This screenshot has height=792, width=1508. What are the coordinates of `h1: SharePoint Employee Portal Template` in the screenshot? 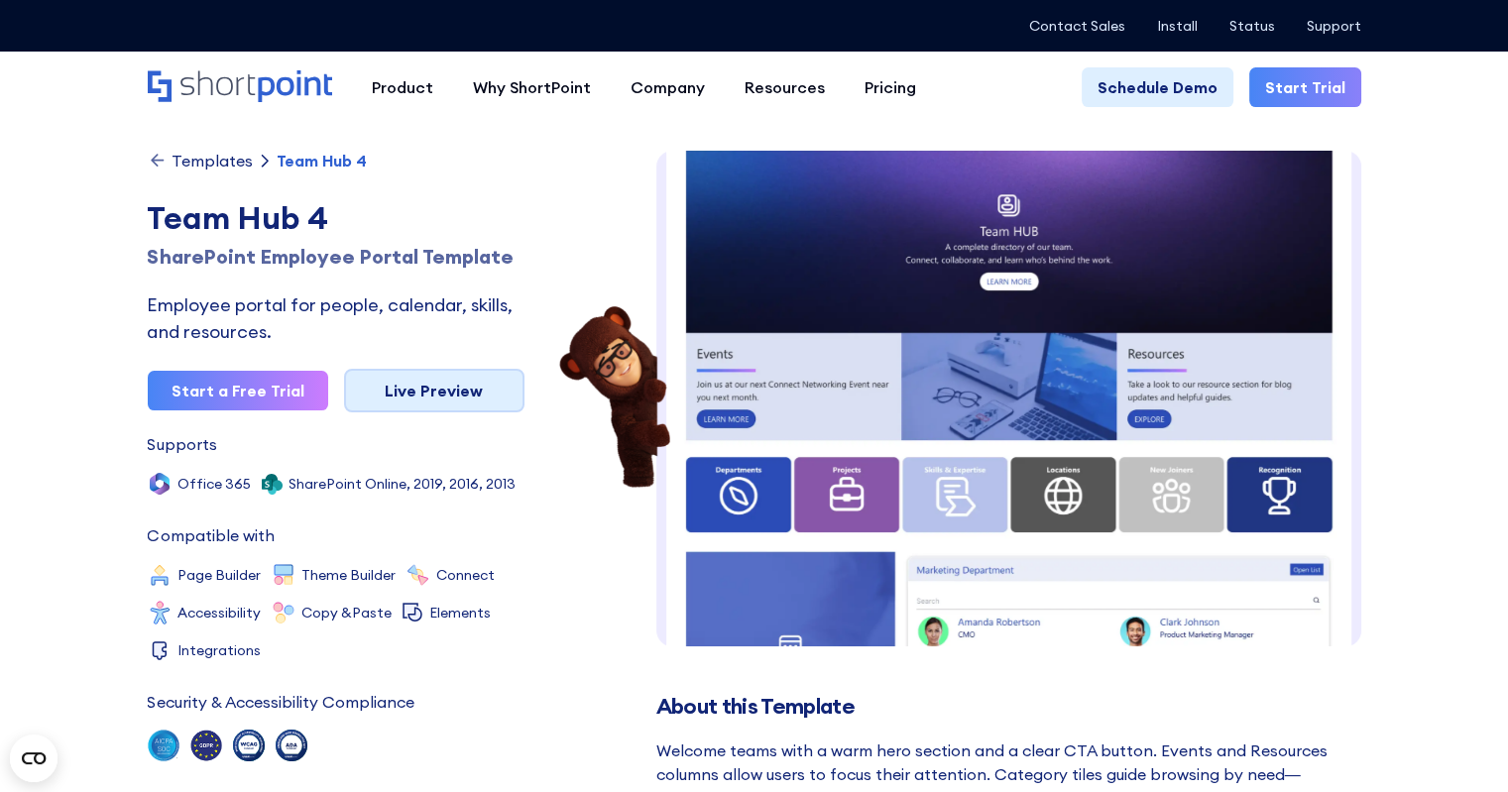 It's located at (336, 257).